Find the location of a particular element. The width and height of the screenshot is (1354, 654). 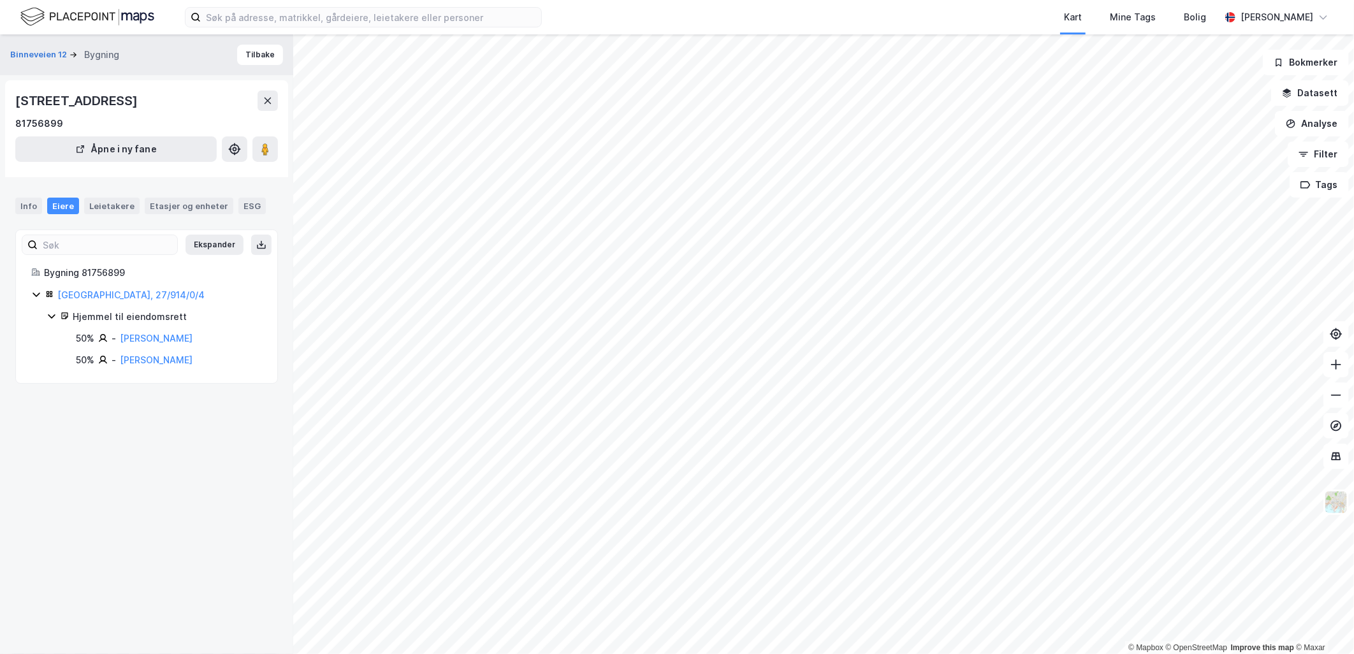

img: logo.f888ab2527a4732fd821a326f86c7f29.svg is located at coordinates (87, 17).